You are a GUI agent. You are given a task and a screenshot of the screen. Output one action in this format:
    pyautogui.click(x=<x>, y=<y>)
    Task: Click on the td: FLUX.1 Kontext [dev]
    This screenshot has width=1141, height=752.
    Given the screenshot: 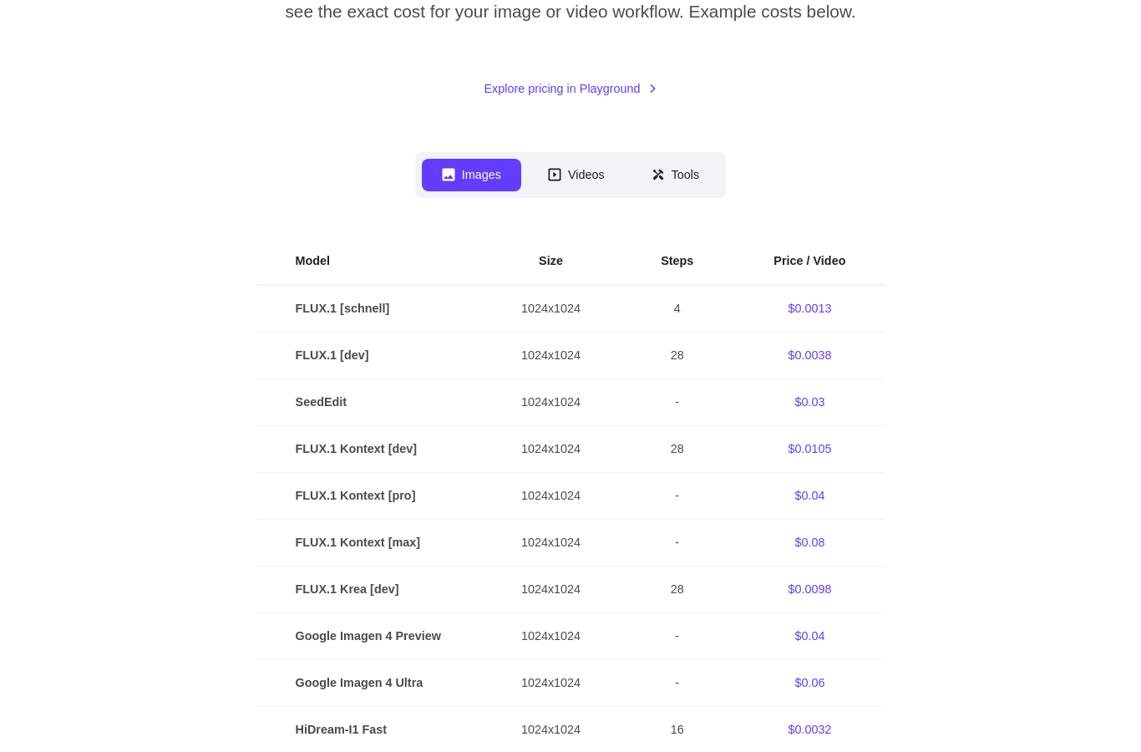 What is the action you would take?
    pyautogui.click(x=368, y=450)
    